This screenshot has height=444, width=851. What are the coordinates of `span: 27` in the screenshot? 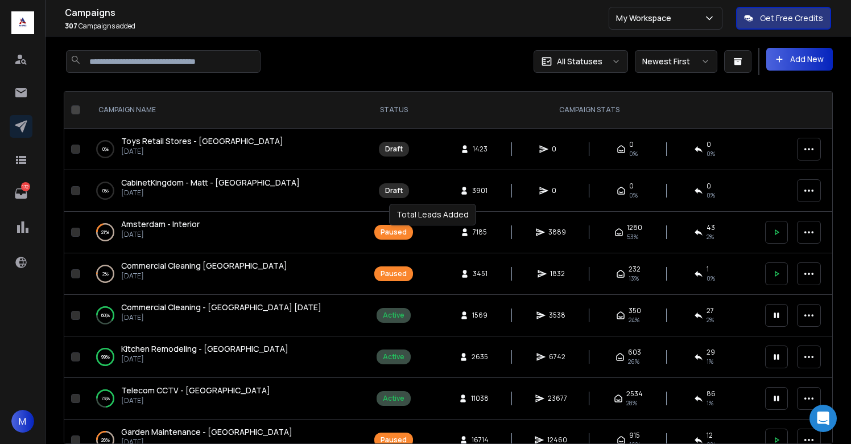 It's located at (710, 311).